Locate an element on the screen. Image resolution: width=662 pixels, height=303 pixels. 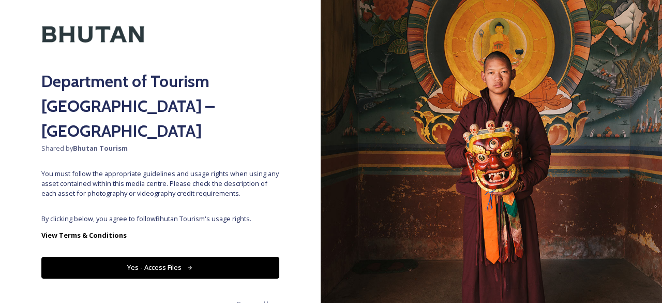
a: View Terms & Conditions is located at coordinates (160, 235).